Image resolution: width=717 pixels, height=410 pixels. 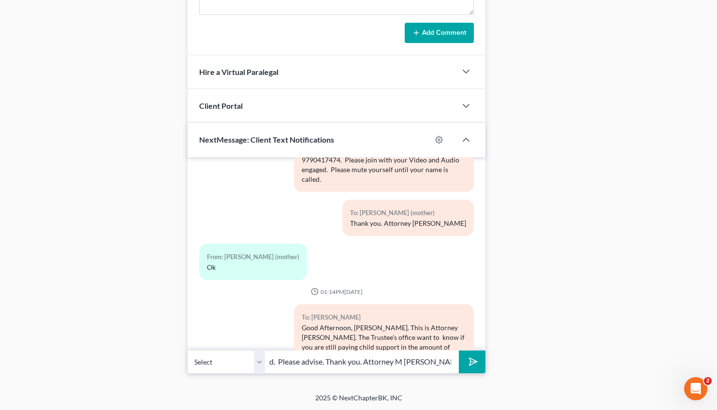 I want to click on span: Client Portal, so click(x=221, y=105).